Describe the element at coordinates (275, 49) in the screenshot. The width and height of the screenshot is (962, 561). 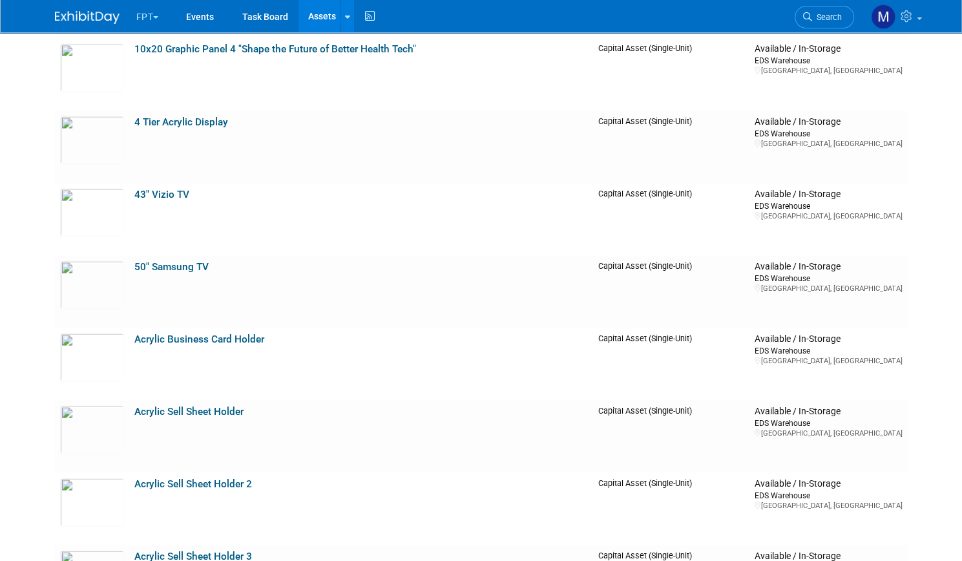
I see `a: 10x20 Graphic Panel 4 "Shape the Future of Better Health Tech"` at that location.